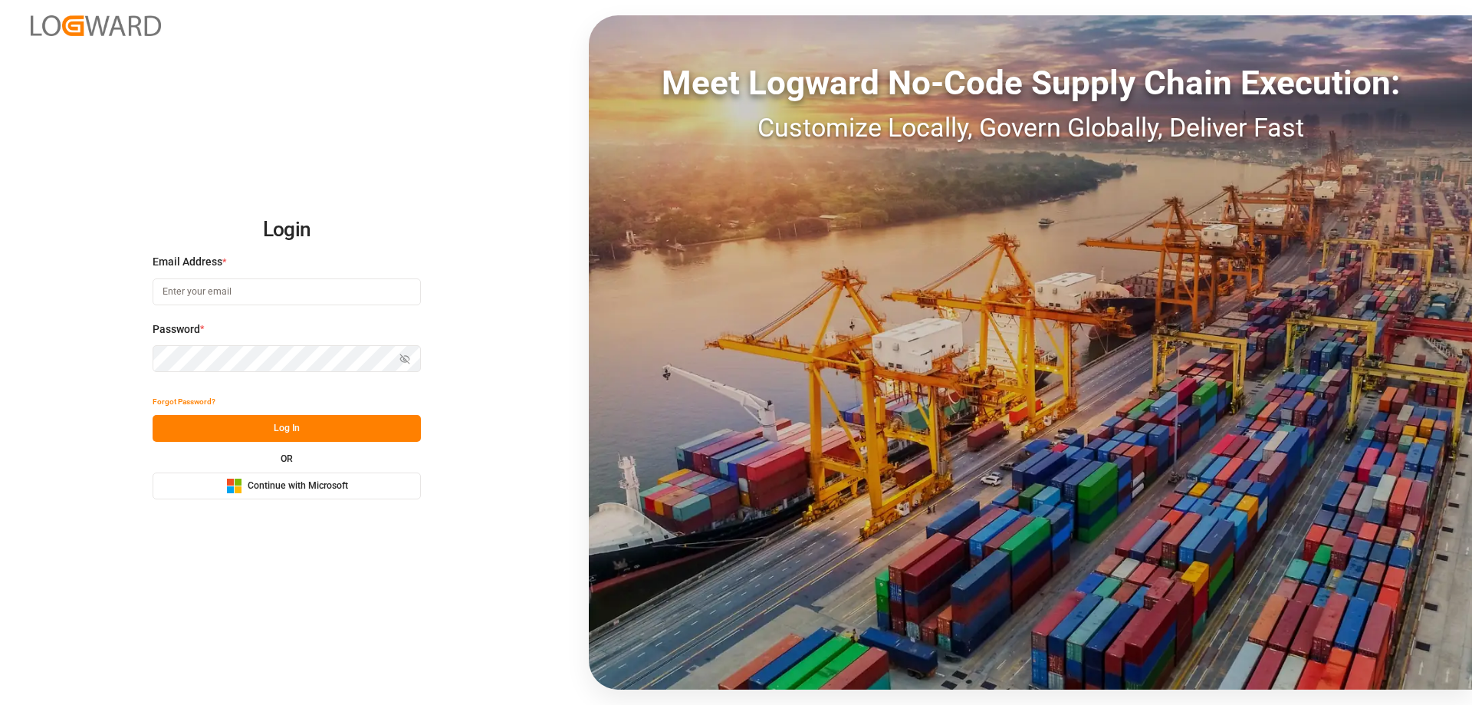  Describe the element at coordinates (184, 401) in the screenshot. I see `button: Forgot Password?` at that location.